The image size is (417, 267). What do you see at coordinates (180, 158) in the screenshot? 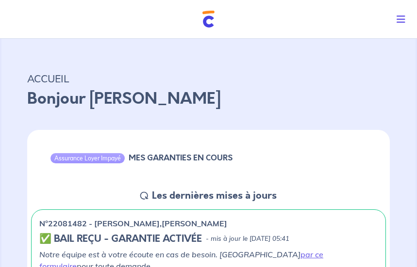
I see `h6: MES GARANTIES EN COURS` at bounding box center [180, 158].